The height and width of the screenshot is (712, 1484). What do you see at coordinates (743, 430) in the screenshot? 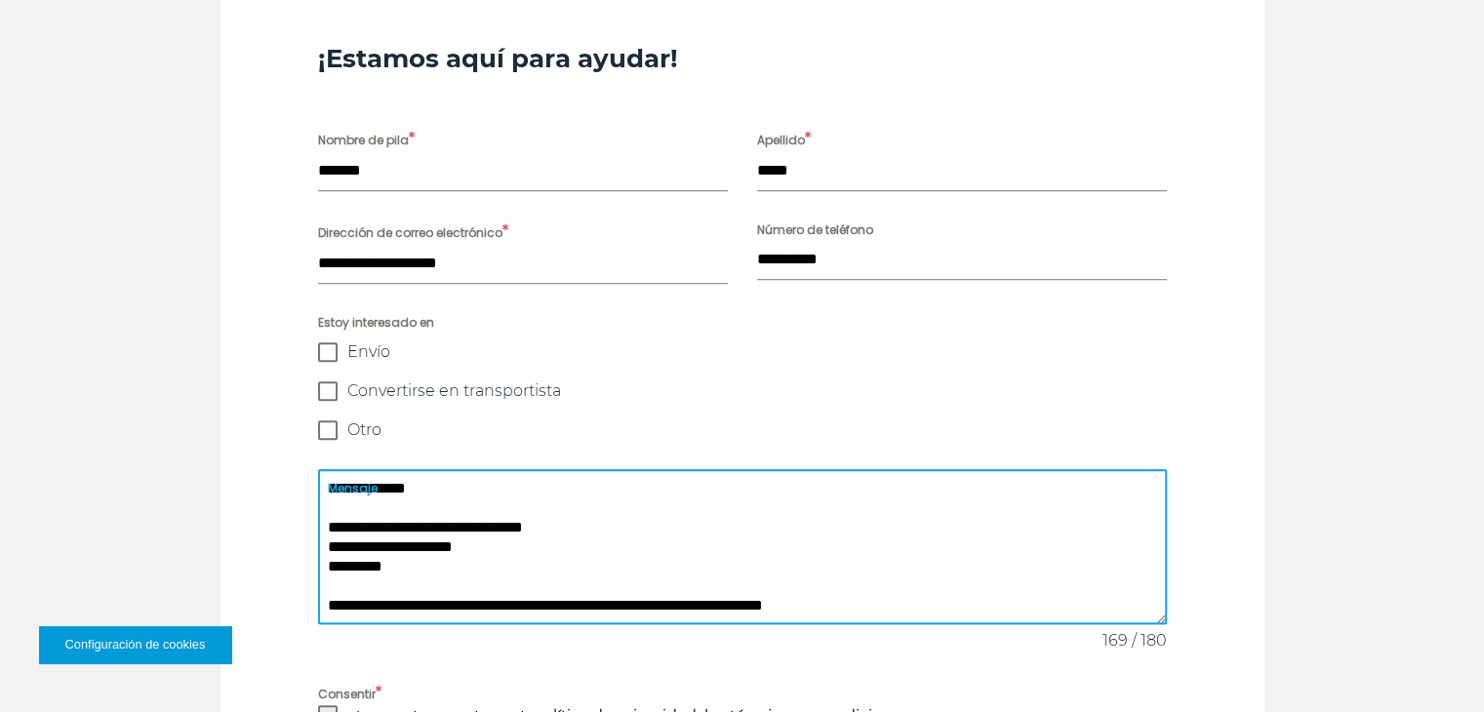
I see `label: Otro` at bounding box center [743, 430].